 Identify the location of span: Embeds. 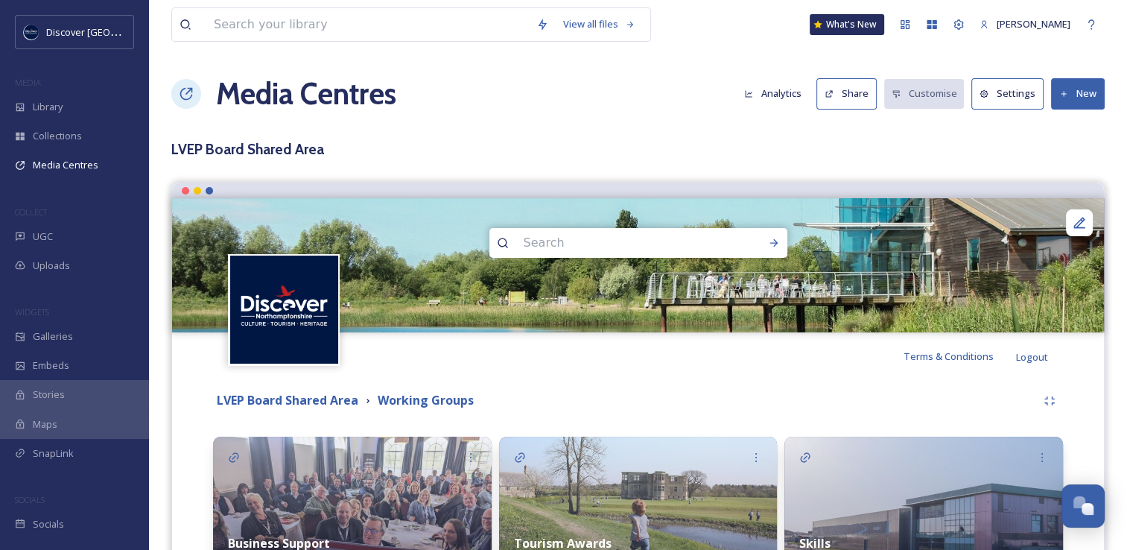
(51, 365).